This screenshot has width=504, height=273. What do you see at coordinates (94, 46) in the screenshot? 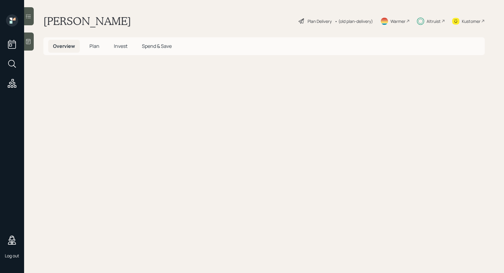
I see `span: Plan` at bounding box center [94, 46].